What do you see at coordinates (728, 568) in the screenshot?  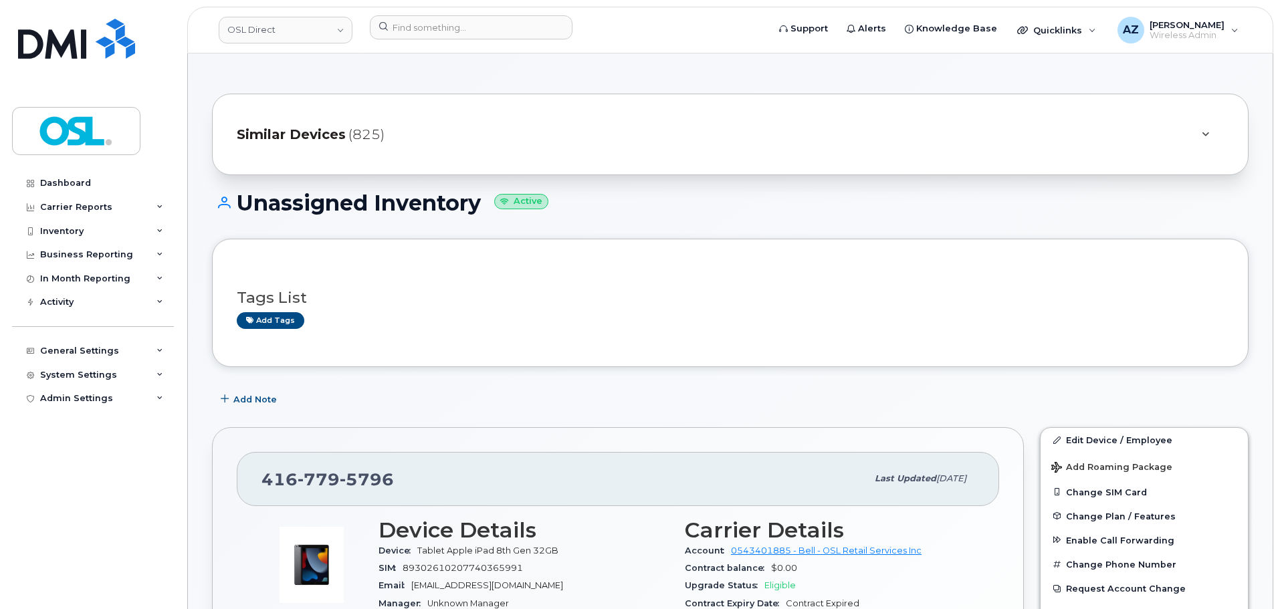 I see `span: Contract balance` at bounding box center [728, 568].